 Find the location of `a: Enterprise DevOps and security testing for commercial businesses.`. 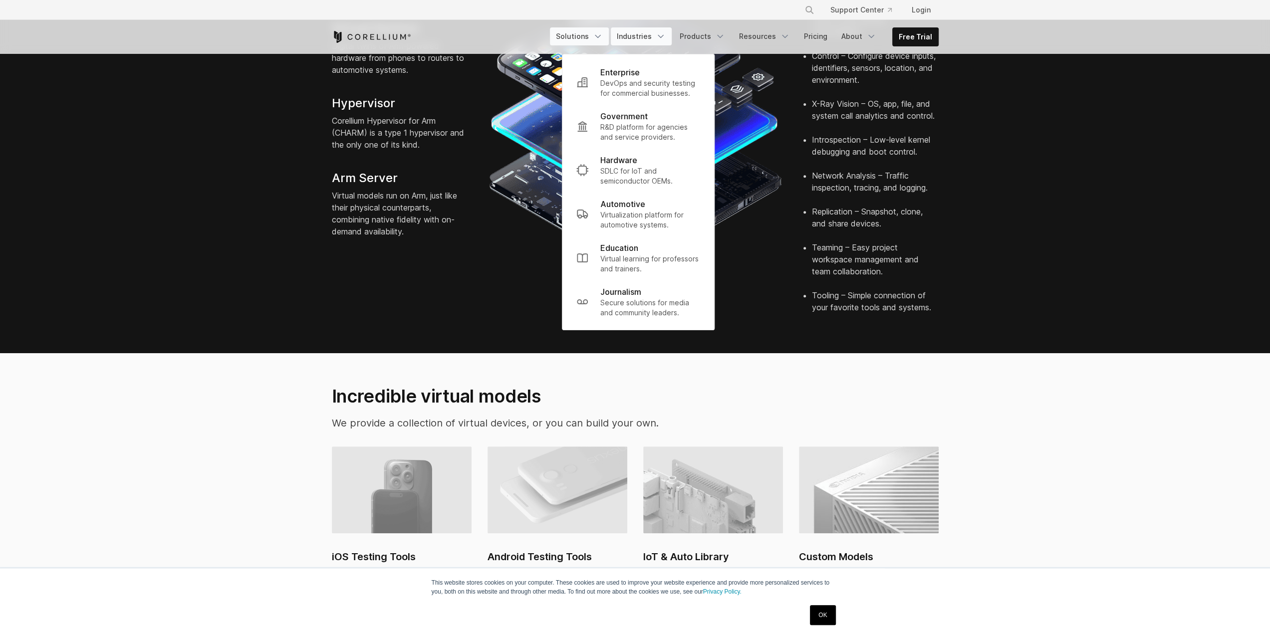

a: Enterprise DevOps and security testing for commercial businesses. is located at coordinates (638, 82).